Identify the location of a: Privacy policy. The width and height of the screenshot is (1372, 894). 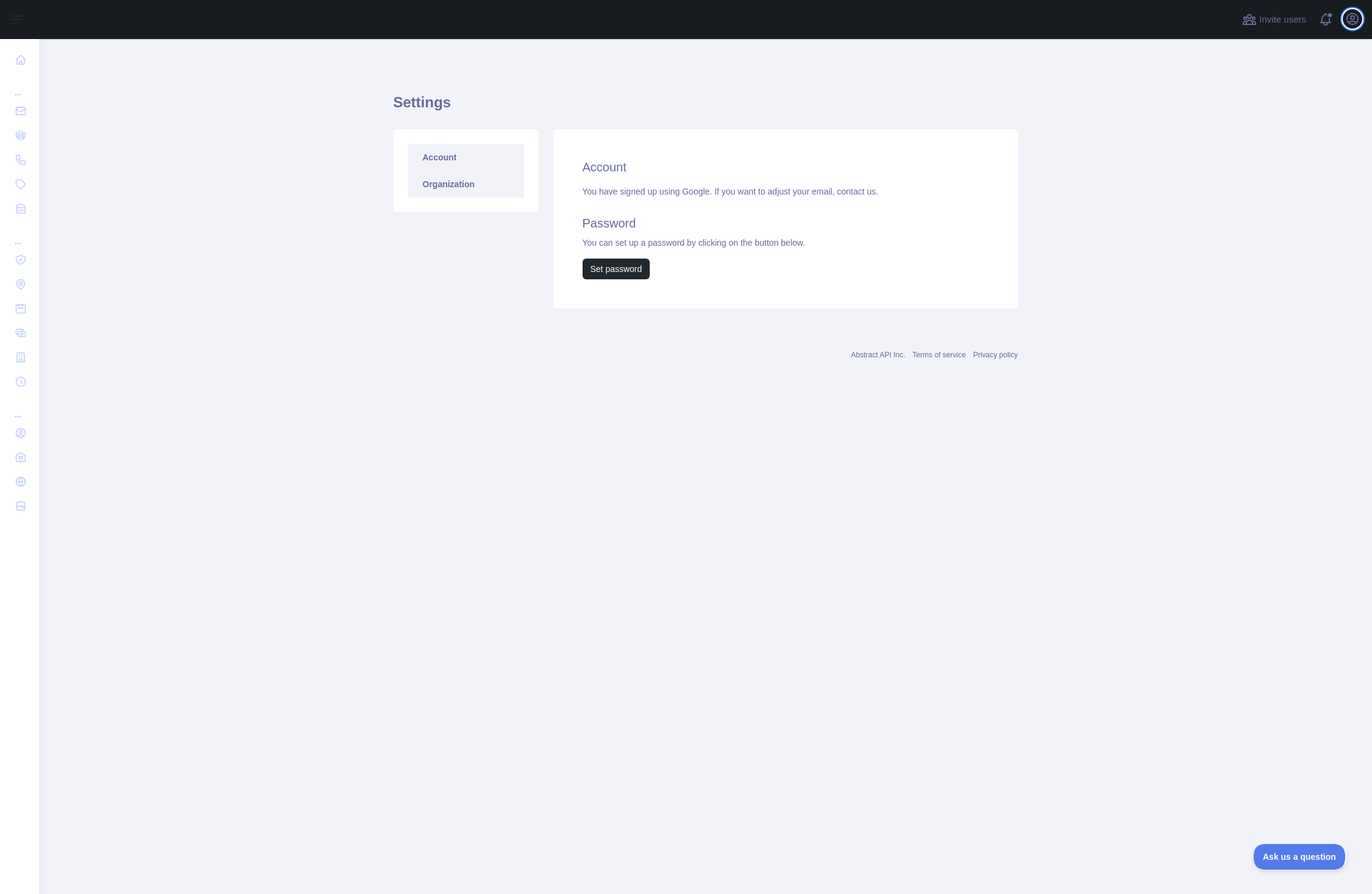
(995, 355).